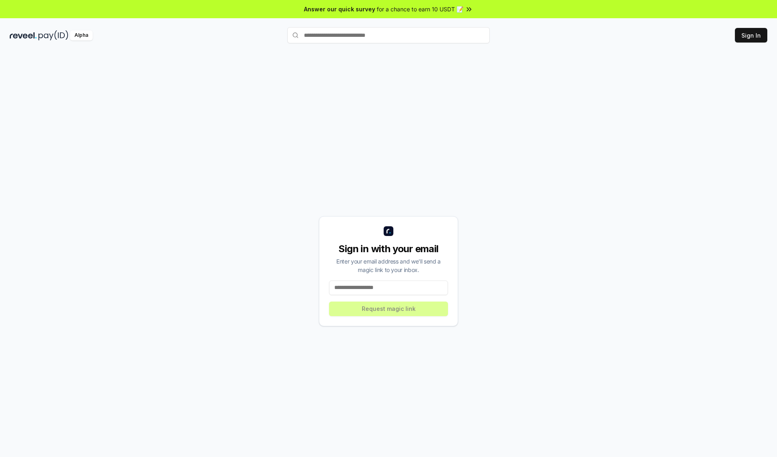 The image size is (777, 457). Describe the element at coordinates (340, 9) in the screenshot. I see `span: Answer our quick survey` at that location.